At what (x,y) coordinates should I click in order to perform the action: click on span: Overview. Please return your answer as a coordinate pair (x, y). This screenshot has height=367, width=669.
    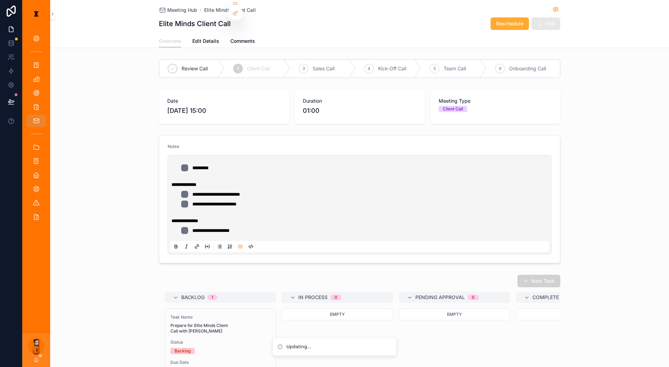
    Looking at the image, I should click on (170, 41).